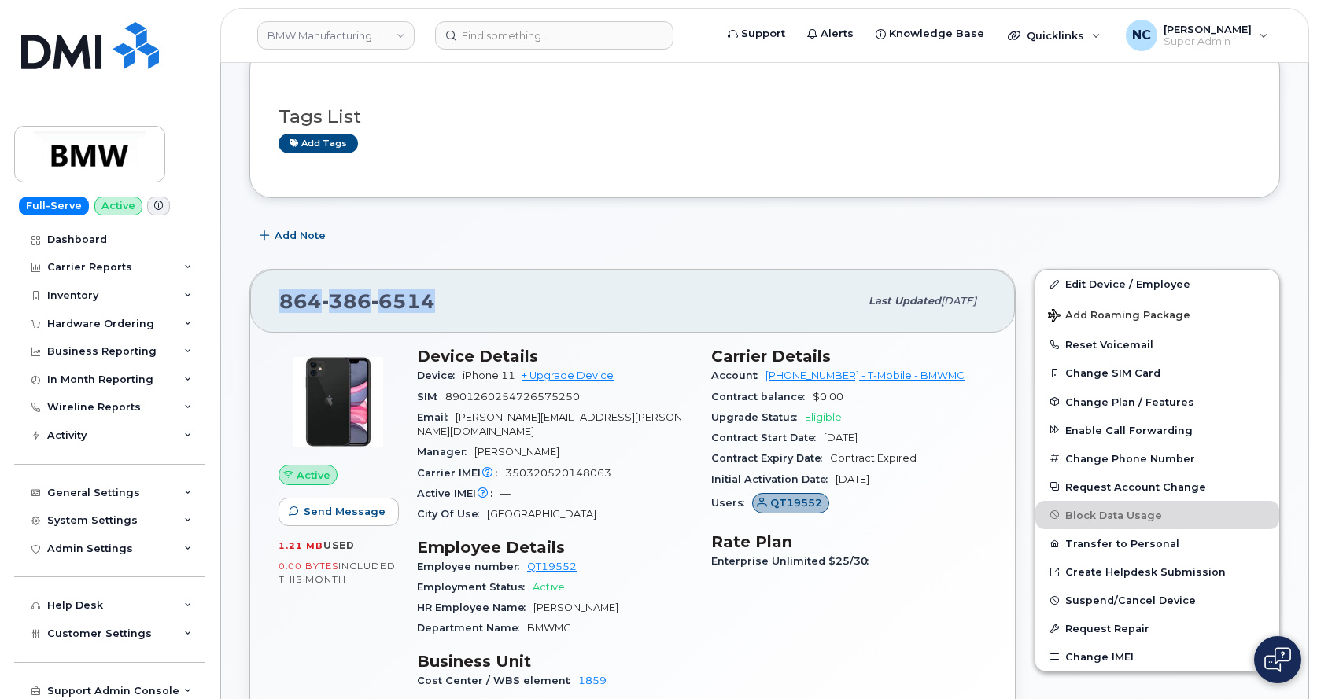  What do you see at coordinates (1131, 600) in the screenshot?
I see `span: Suspend/Cancel Device` at bounding box center [1131, 600].